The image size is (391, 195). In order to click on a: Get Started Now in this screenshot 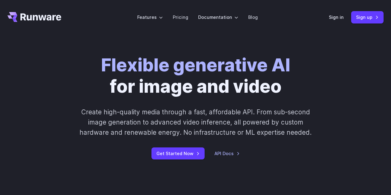, I will do `click(178, 153)`.